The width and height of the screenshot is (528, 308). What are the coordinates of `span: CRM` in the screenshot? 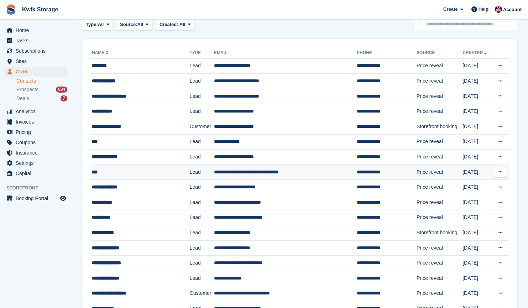 It's located at (37, 72).